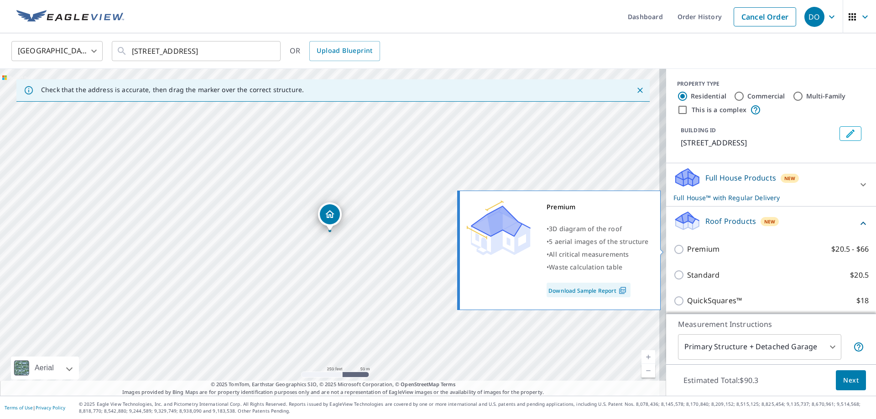 This screenshot has height=419, width=876. I want to click on div: Premium, so click(598, 207).